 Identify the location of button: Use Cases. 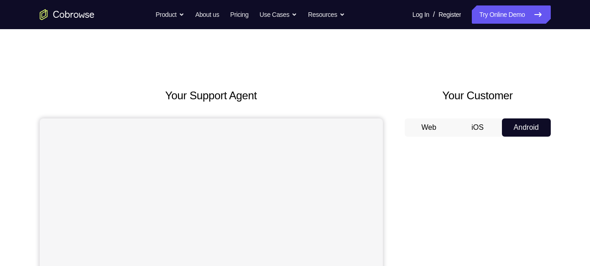
(278, 15).